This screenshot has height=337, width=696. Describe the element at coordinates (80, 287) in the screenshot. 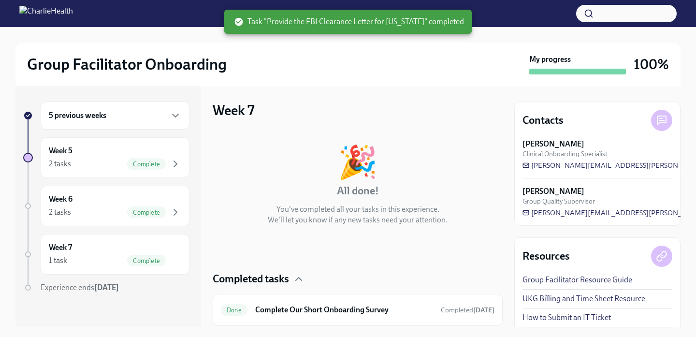

I see `span: Experience ends` at that location.